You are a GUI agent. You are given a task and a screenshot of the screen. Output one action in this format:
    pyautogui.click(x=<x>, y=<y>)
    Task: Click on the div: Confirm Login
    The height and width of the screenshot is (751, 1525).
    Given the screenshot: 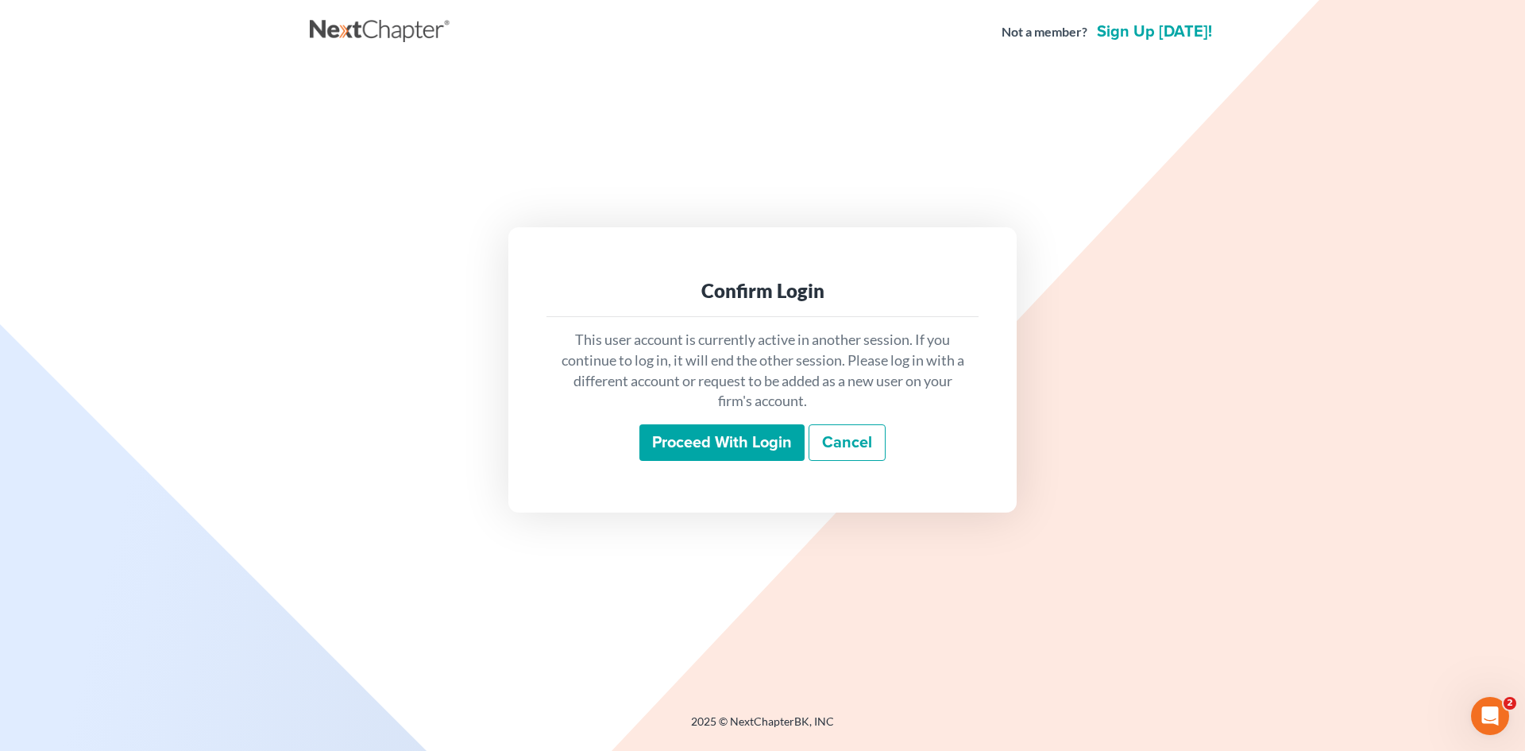 What is the action you would take?
    pyautogui.click(x=762, y=291)
    